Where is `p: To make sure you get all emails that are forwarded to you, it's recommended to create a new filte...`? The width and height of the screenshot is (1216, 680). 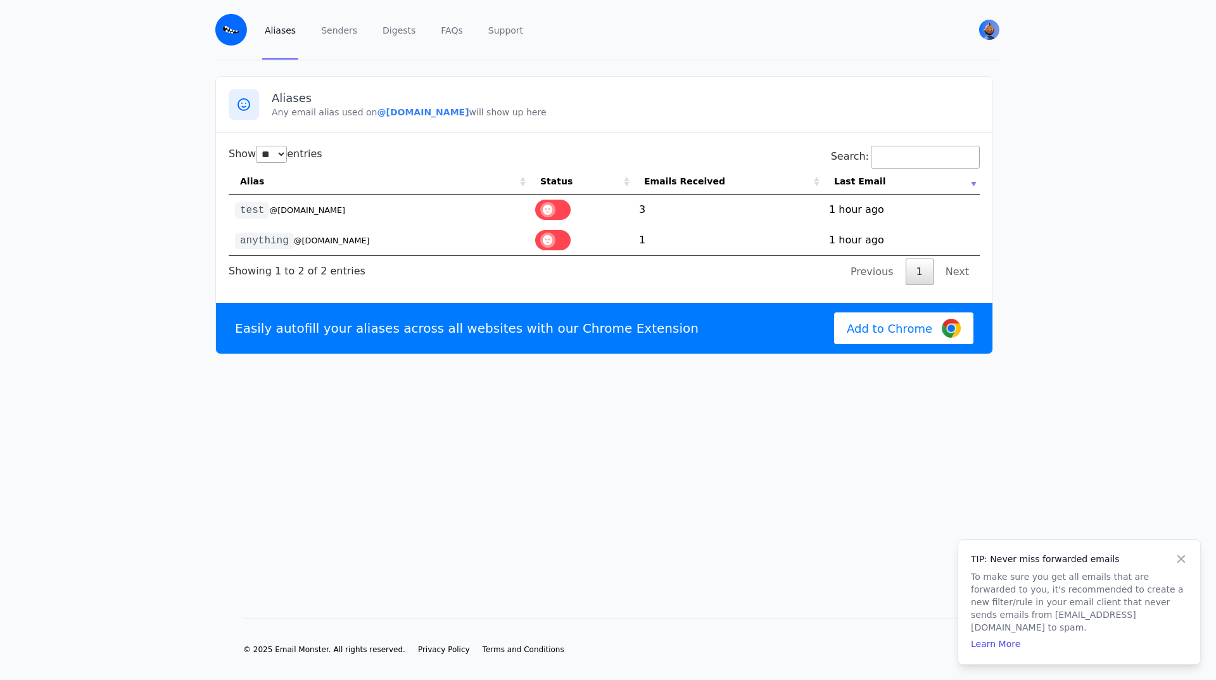 p: To make sure you get all emails that are forwarded to you, it's recommended to create a new filte... is located at coordinates (1079, 602).